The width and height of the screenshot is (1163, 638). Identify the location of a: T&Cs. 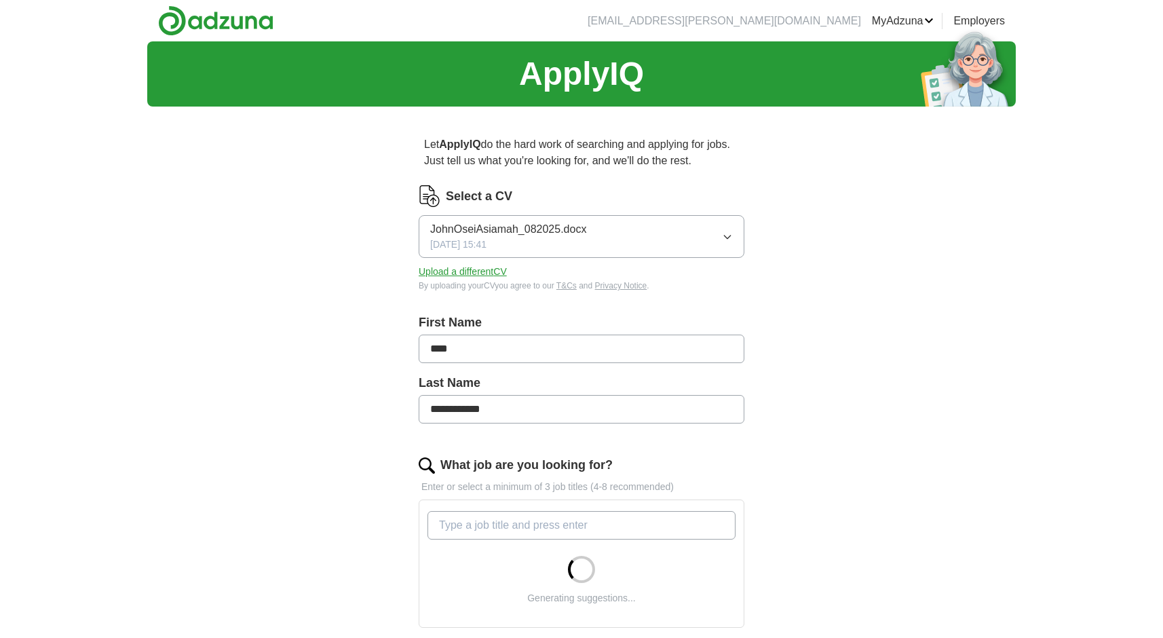
(566, 286).